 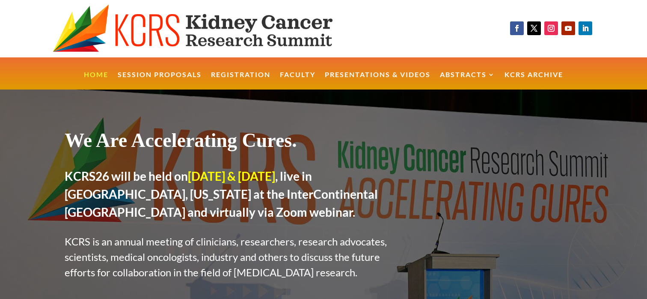 What do you see at coordinates (232, 142) in the screenshot?
I see `h1: We Are Accelerating Cures.` at bounding box center [232, 142].